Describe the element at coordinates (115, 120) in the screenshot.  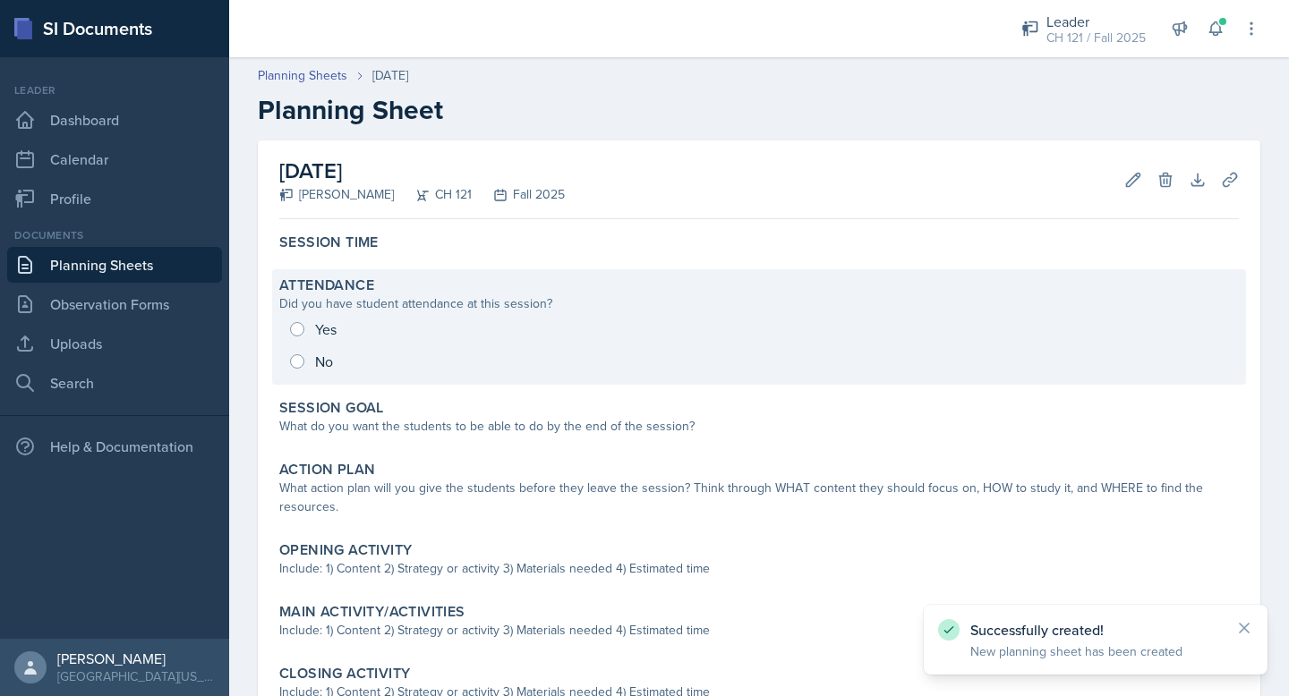
I see `a: Dashboard` at that location.